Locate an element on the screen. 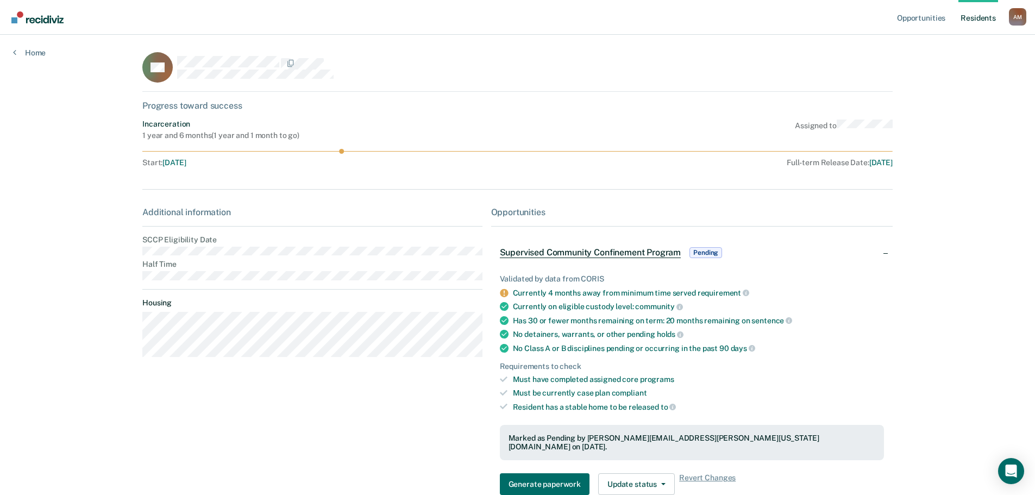 The height and width of the screenshot is (495, 1035). div: 1 year and 6 months ( 1 year and 1 month to go ) is located at coordinates (220, 135).